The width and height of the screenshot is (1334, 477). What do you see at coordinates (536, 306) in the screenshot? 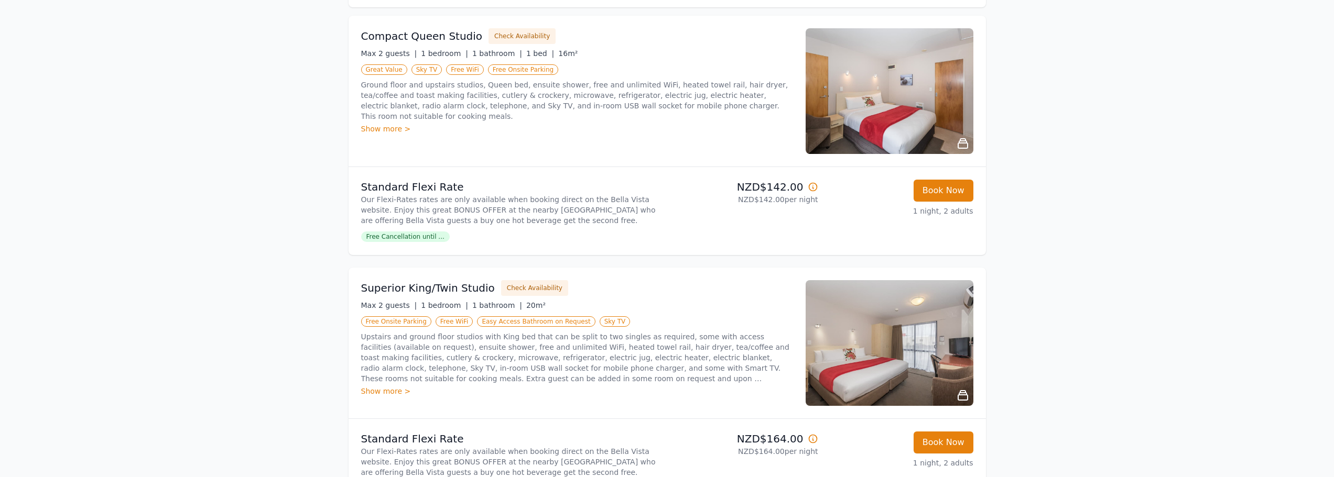
I see `span: 20m²` at bounding box center [536, 306].